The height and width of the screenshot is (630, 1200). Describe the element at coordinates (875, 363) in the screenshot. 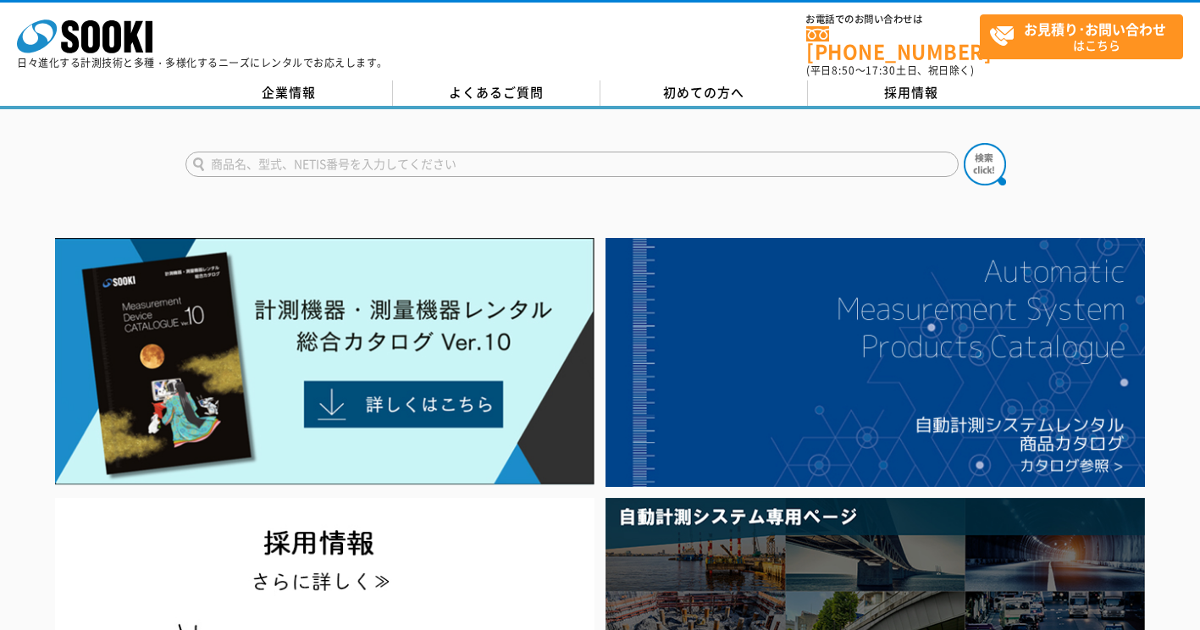

I see `img: 自動計測システムカタログ` at that location.